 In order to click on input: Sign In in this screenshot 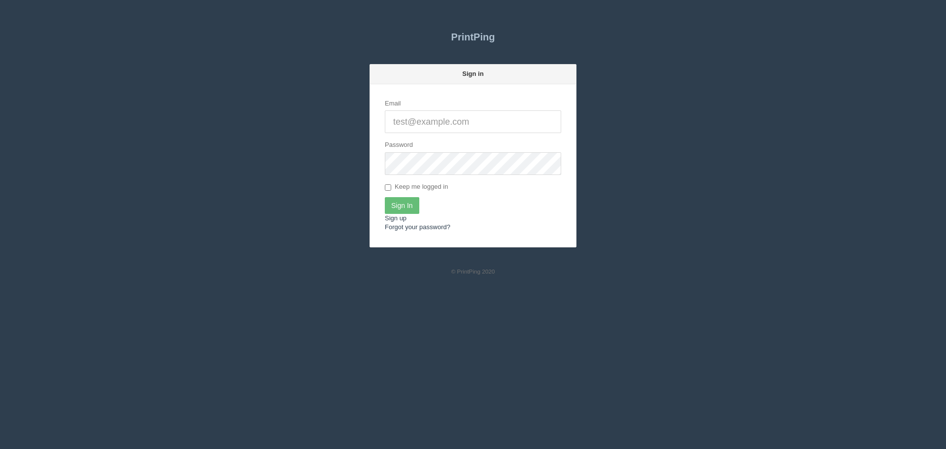, I will do `click(402, 205)`.